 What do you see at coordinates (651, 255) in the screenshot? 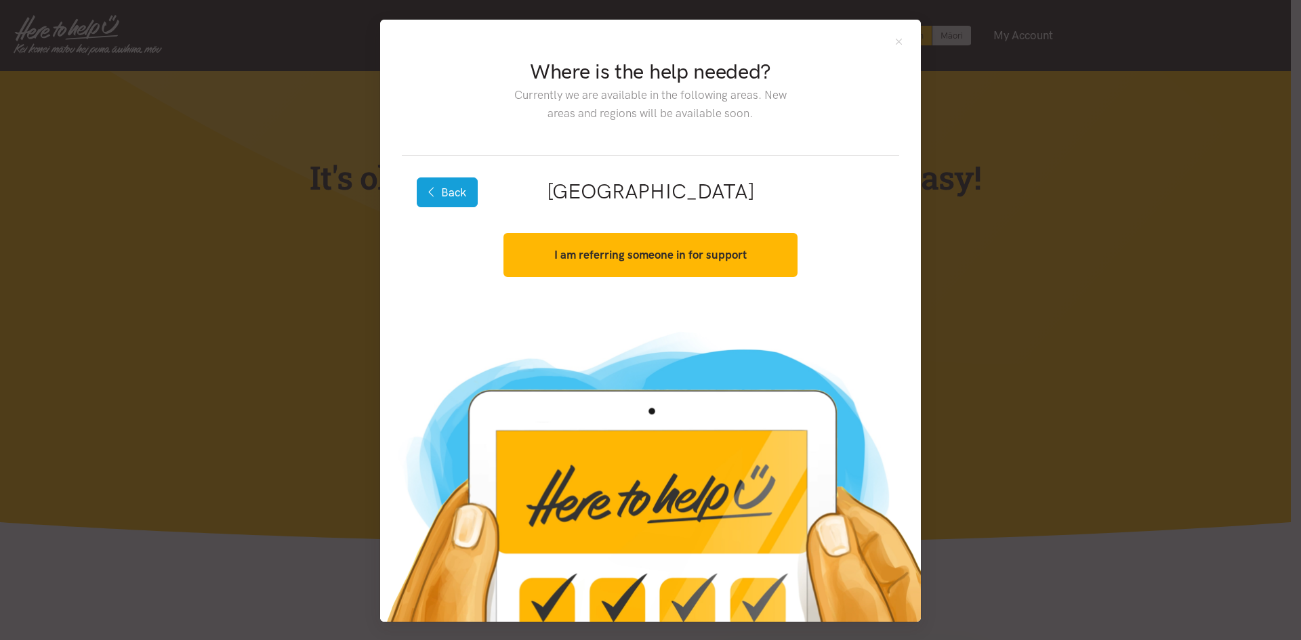
I see `strong: I am referring someone in for support` at bounding box center [651, 255].